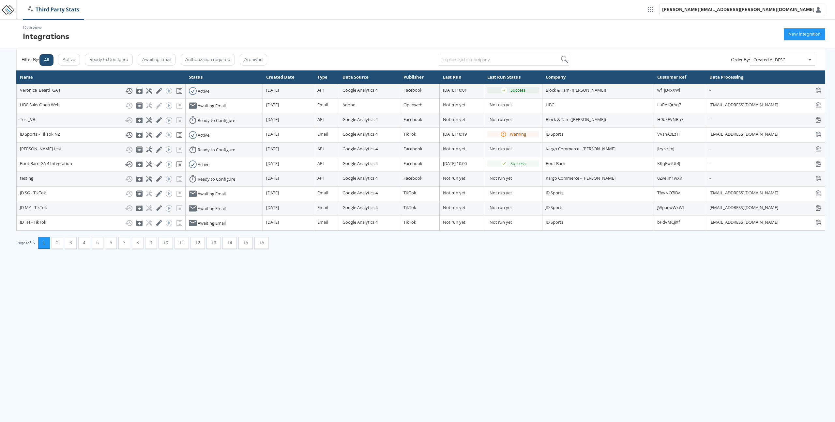  I want to click on div: Active, so click(204, 91).